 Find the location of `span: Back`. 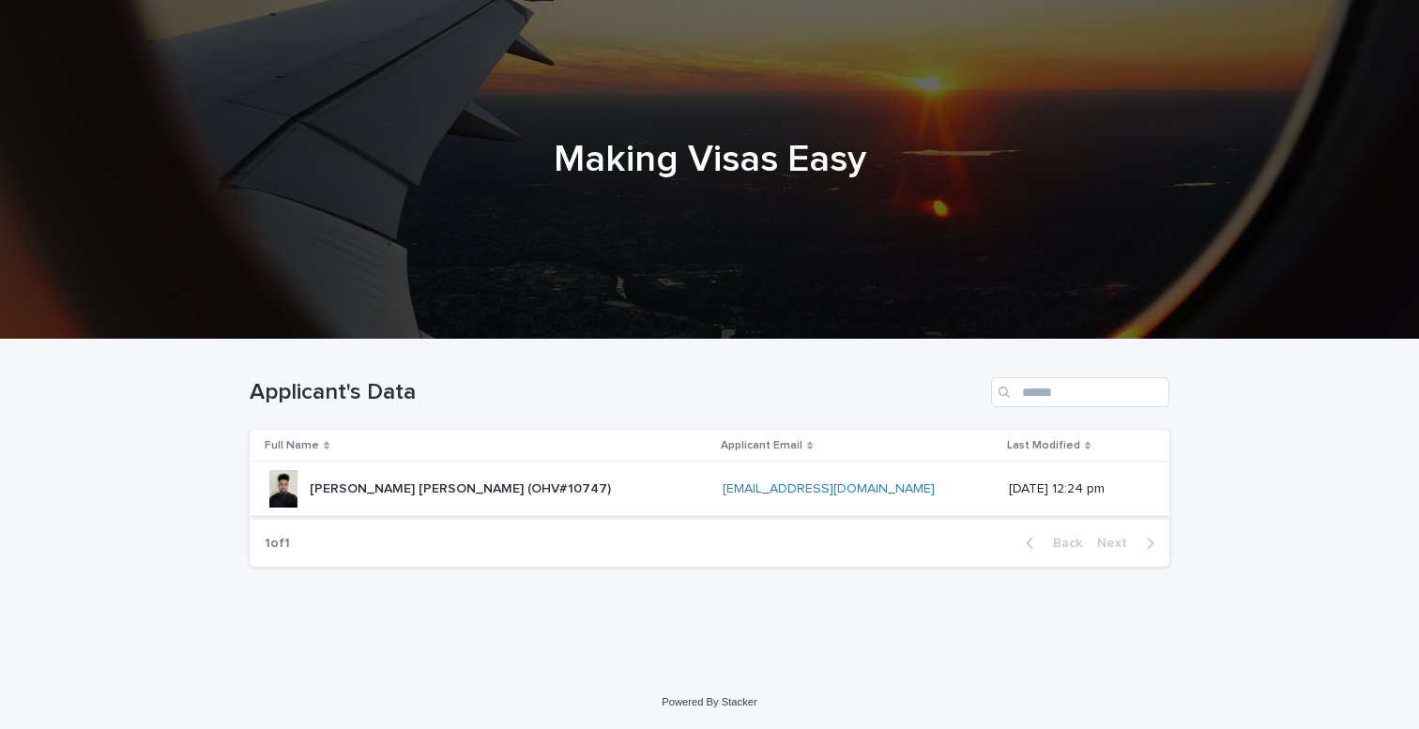

span: Back is located at coordinates (1062, 543).